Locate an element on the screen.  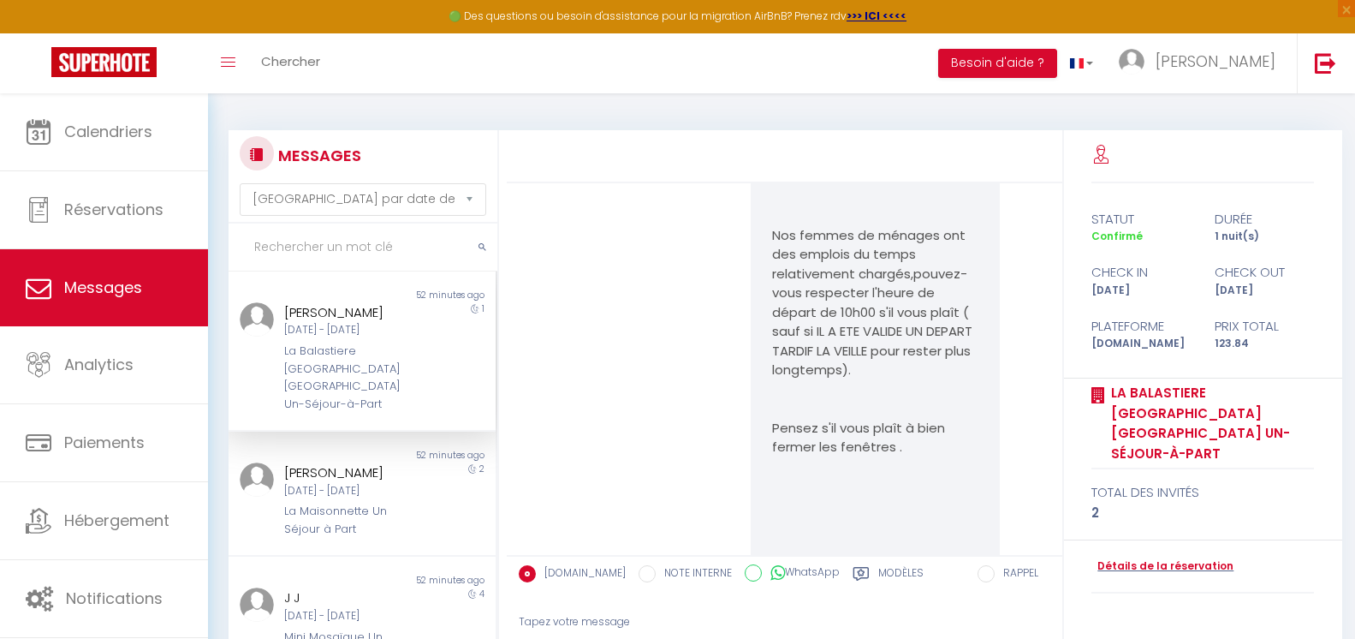
div: check out is located at coordinates (1264, 272).